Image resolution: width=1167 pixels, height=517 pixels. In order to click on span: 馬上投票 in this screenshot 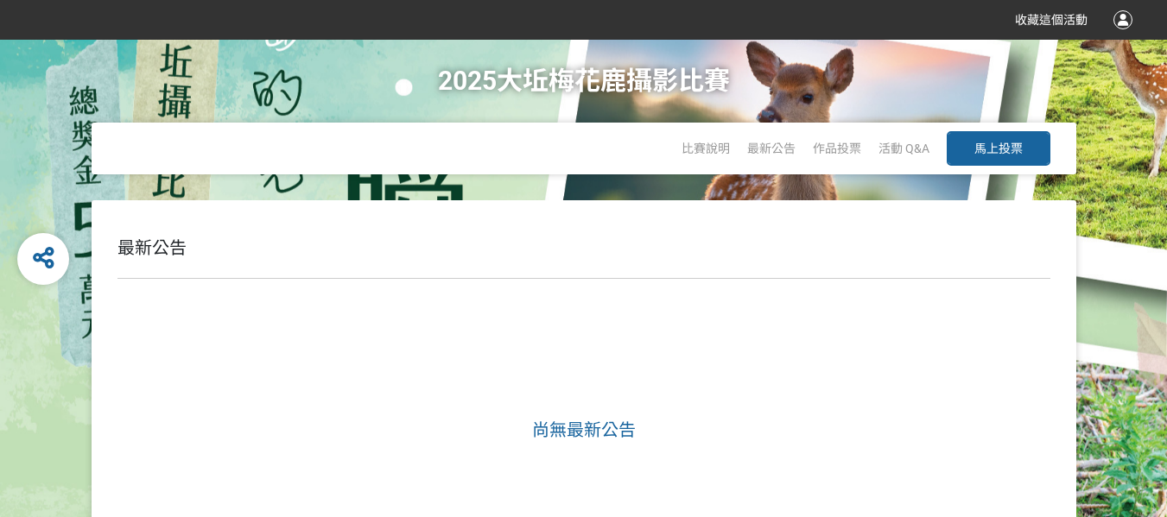, I will do `click(999, 149)`.